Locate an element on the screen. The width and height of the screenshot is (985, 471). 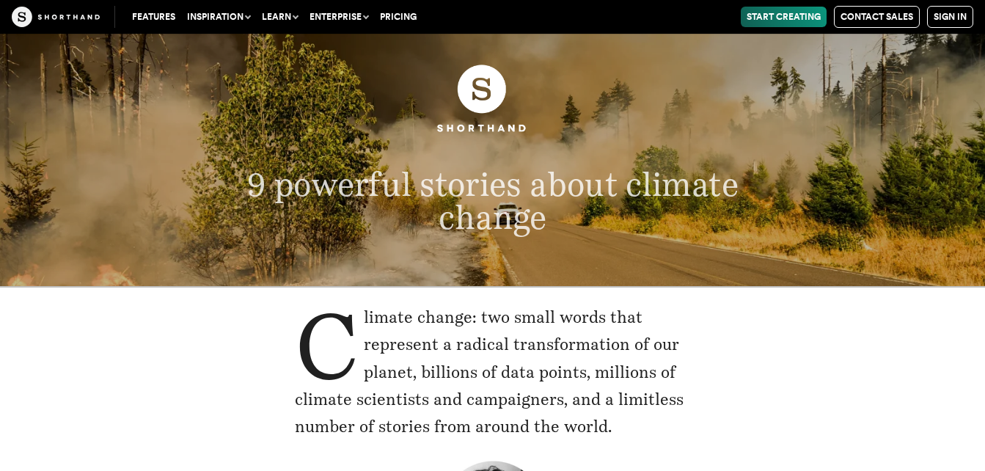
span: 9 powerful stories about climate change is located at coordinates (493, 201).